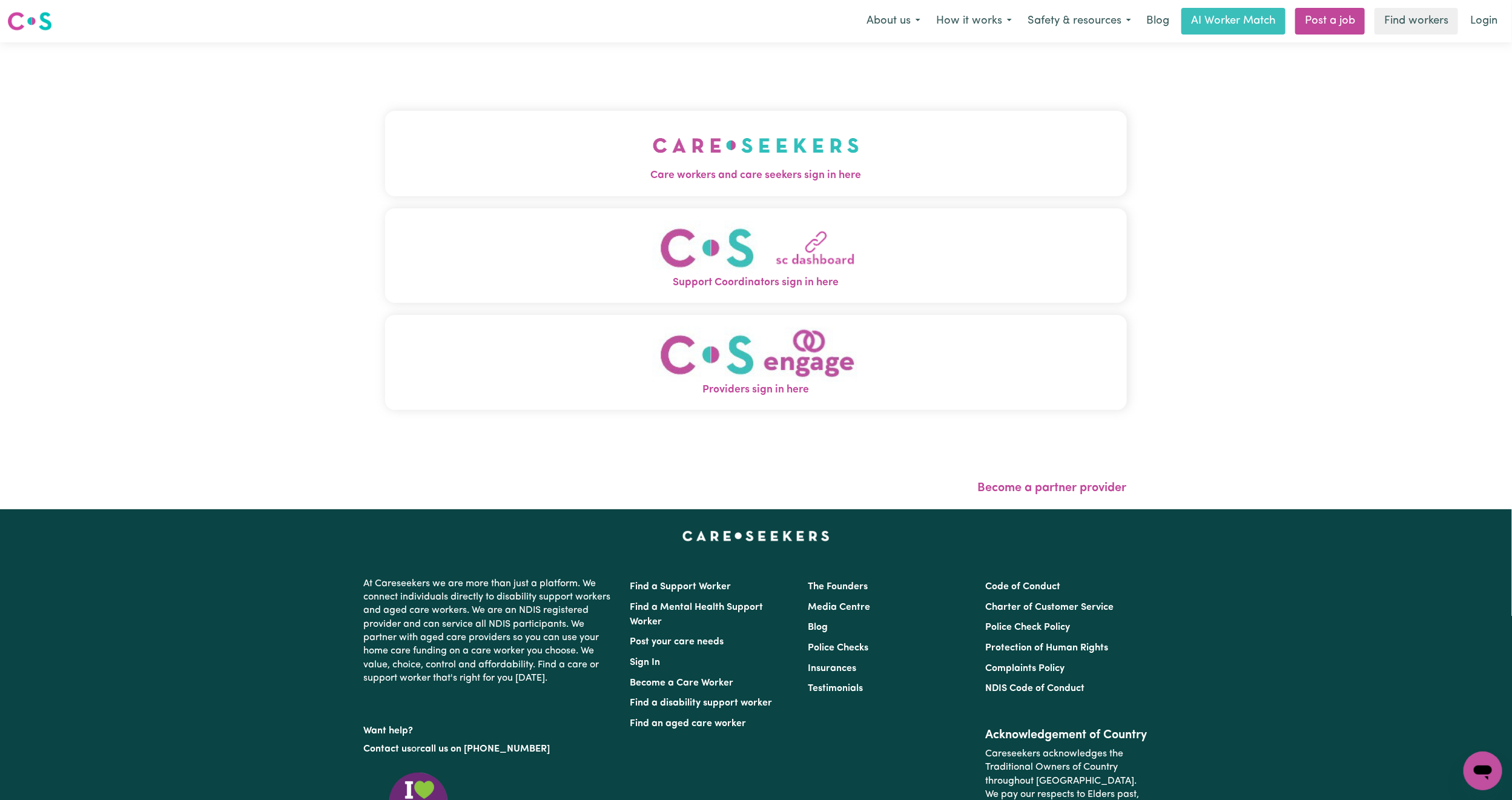 This screenshot has height=800, width=1512. I want to click on button: Support Coordinators sign in here, so click(756, 256).